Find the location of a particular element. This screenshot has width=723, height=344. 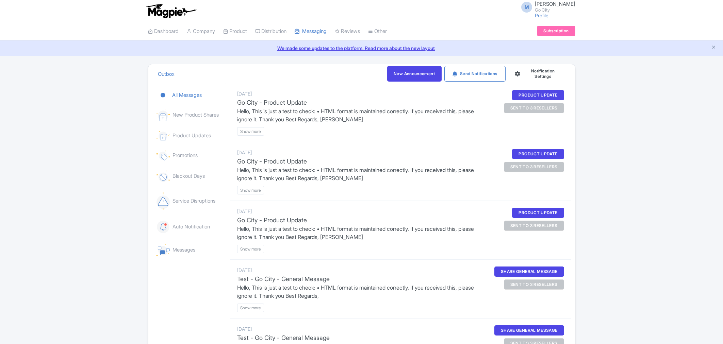

a: Company is located at coordinates (201, 31).